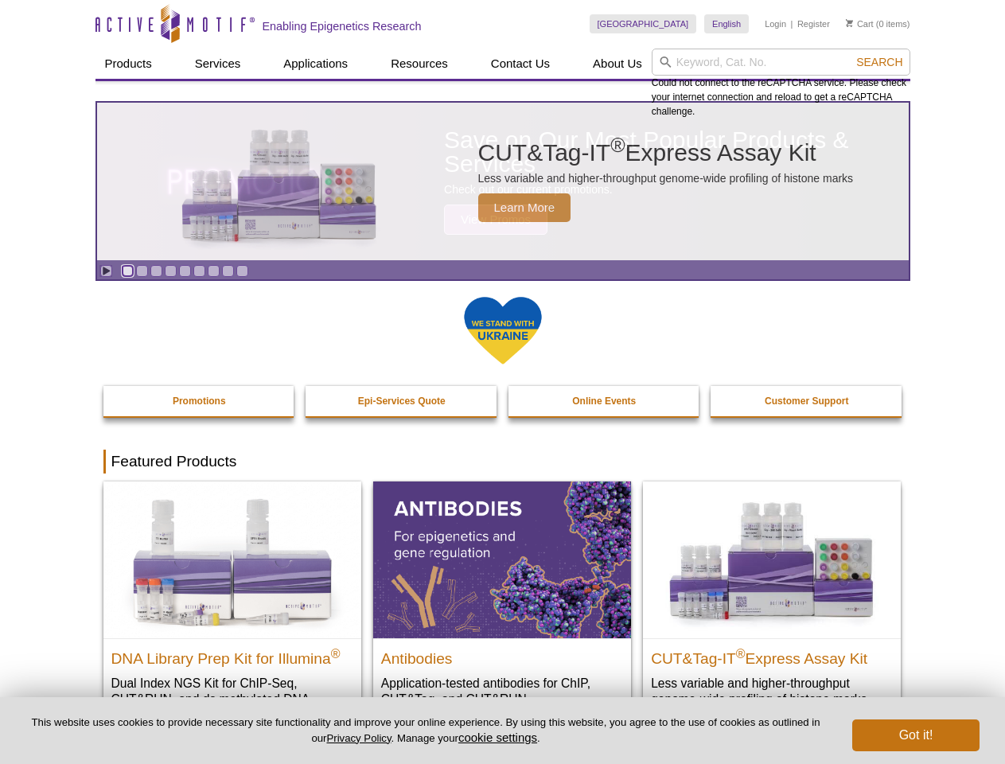  What do you see at coordinates (127, 271) in the screenshot?
I see `a: Go to slide 1` at bounding box center [127, 271].